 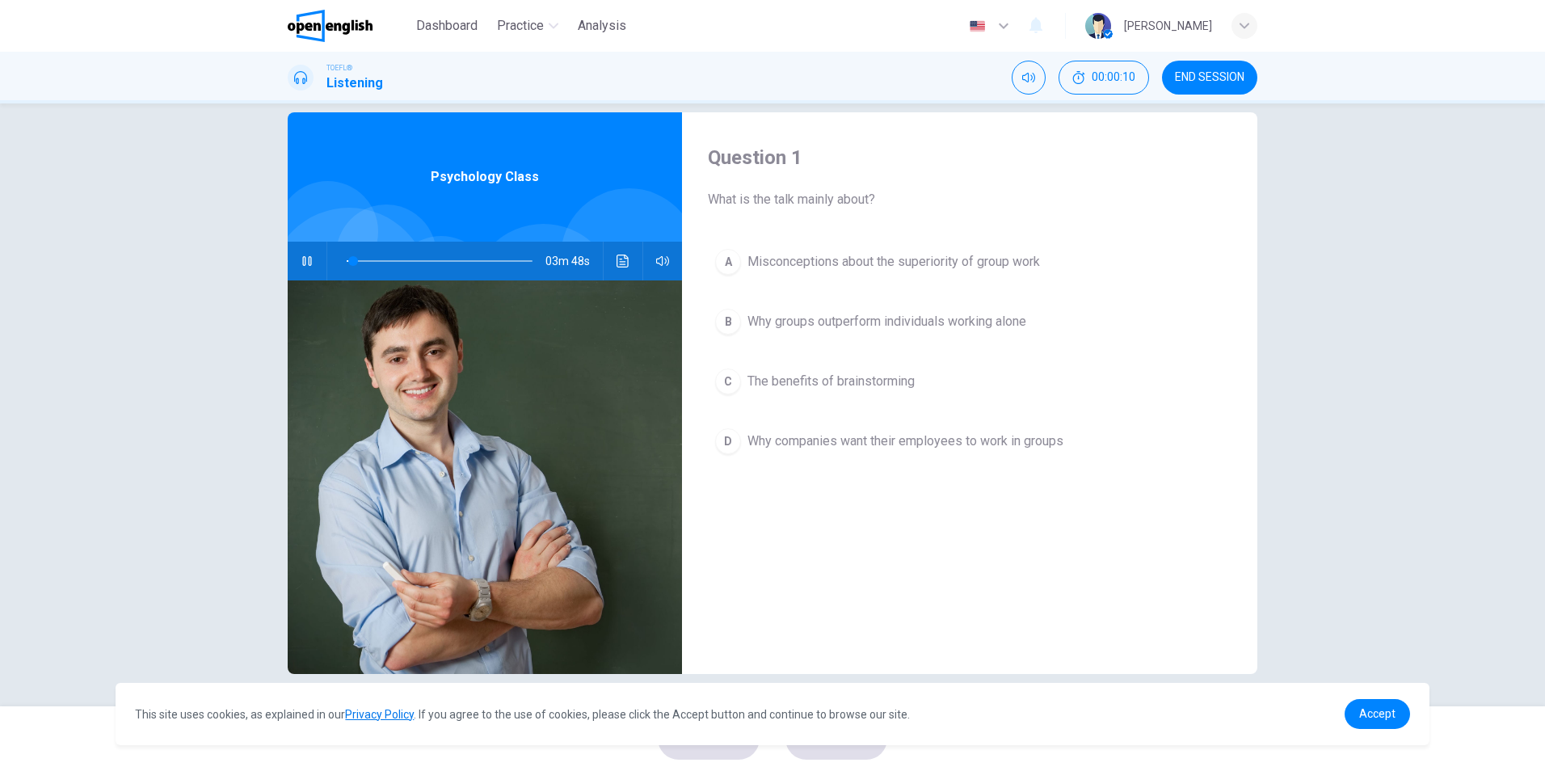 What do you see at coordinates (574, 261) in the screenshot?
I see `span: 03m 48s` at bounding box center [574, 261].